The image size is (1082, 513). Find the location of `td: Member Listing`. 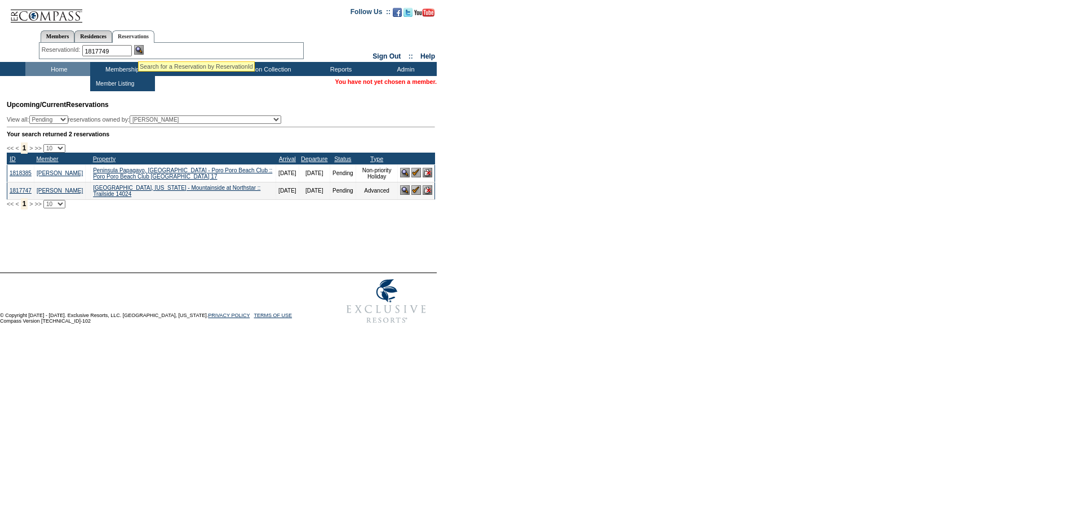

td: Member Listing is located at coordinates (114, 83).